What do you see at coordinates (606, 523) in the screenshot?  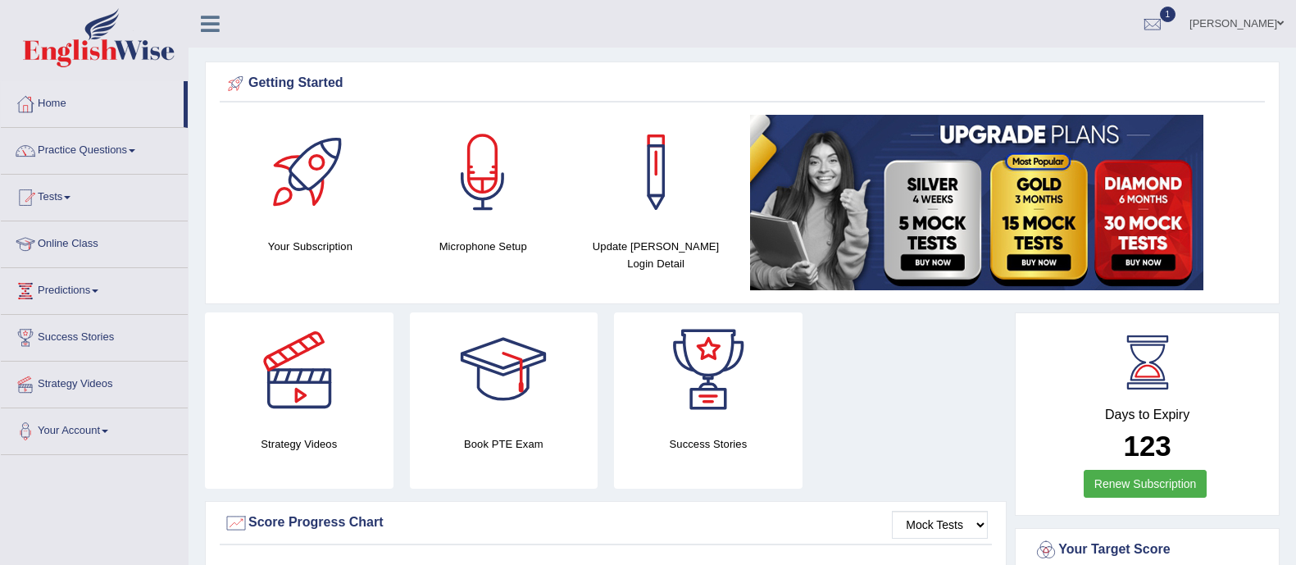 I see `div: Score Progress Chart` at bounding box center [606, 523].